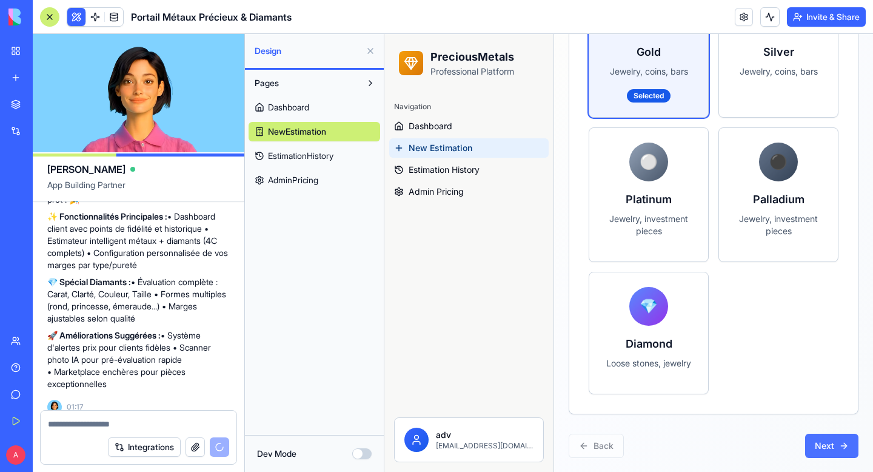 This screenshot has height=472, width=873. What do you see at coordinates (52, 158) in the screenshot?
I see `span: Admin Pricing` at bounding box center [52, 158].